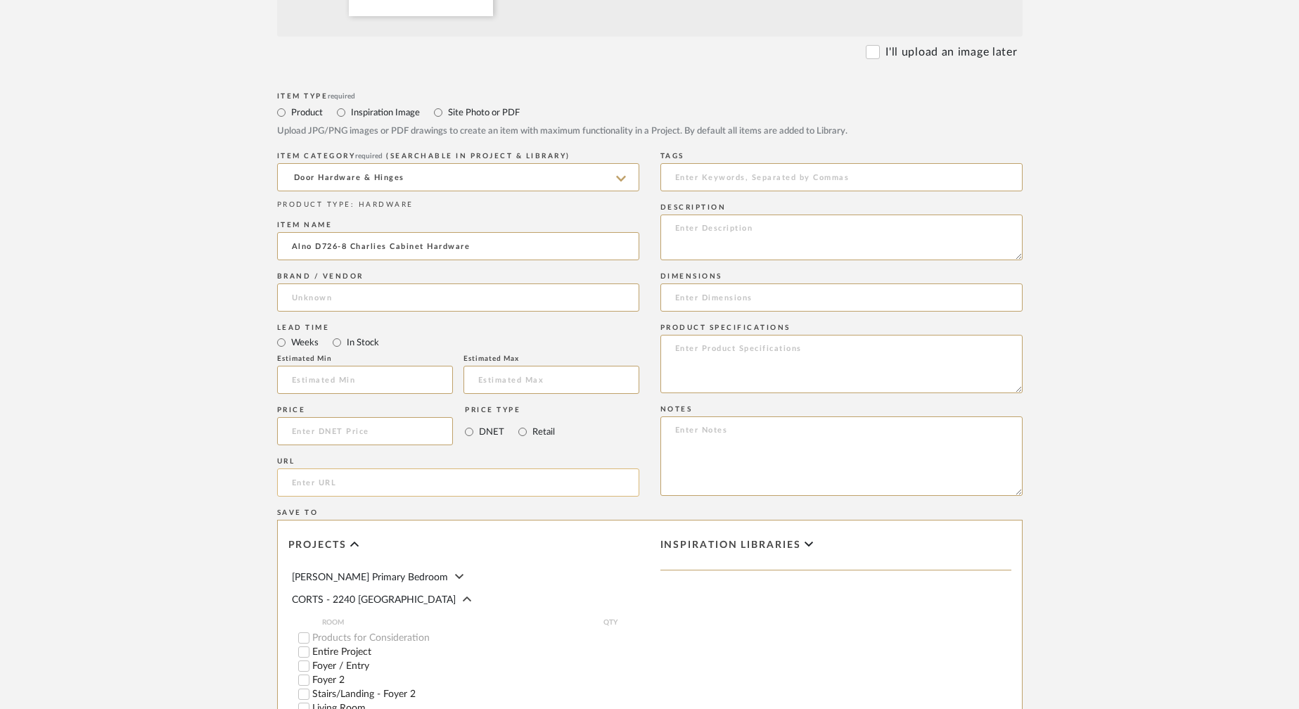  Describe the element at coordinates (458, 297) in the screenshot. I see `input: Unknown` at that location.